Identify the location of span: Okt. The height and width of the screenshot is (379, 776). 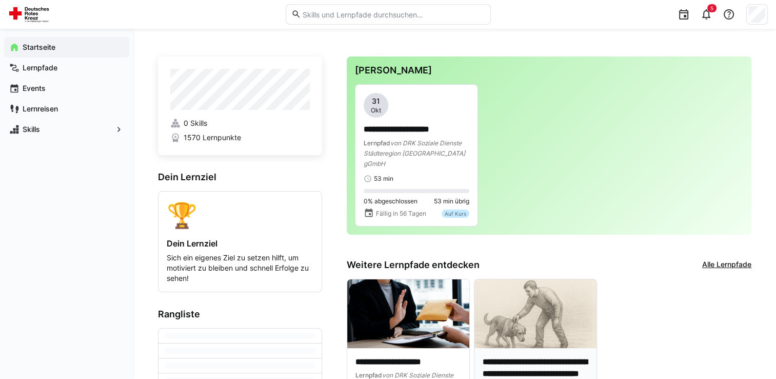
(376, 110).